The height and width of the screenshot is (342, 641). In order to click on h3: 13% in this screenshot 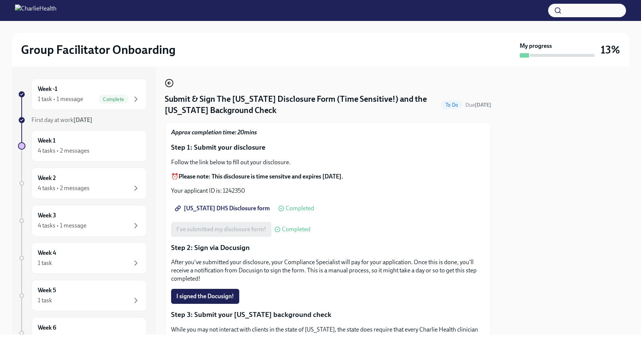, I will do `click(610, 50)`.